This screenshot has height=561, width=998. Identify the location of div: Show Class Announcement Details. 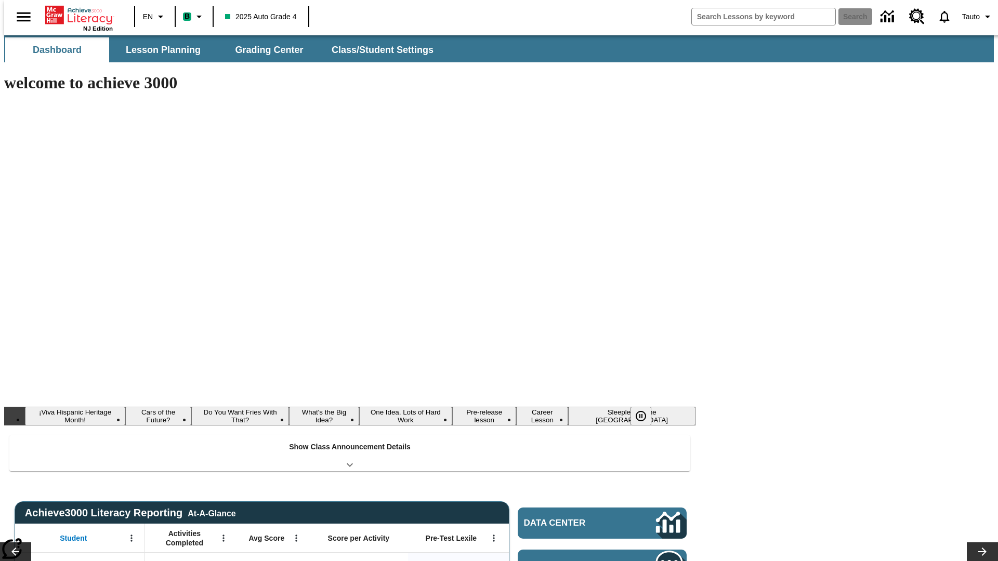
(350, 453).